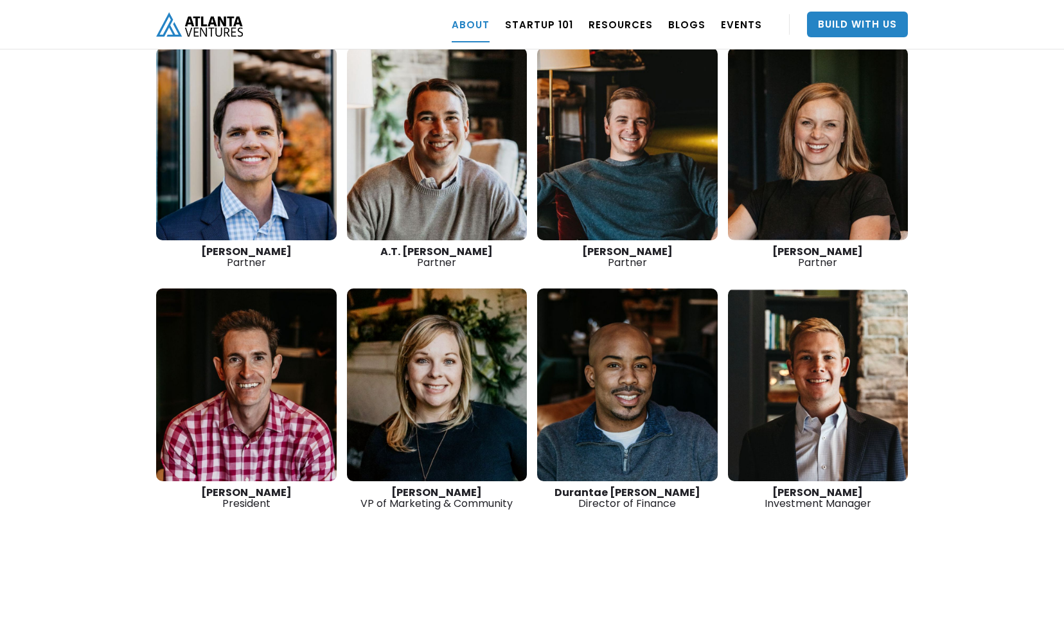  I want to click on a: Build With Us, so click(857, 24).